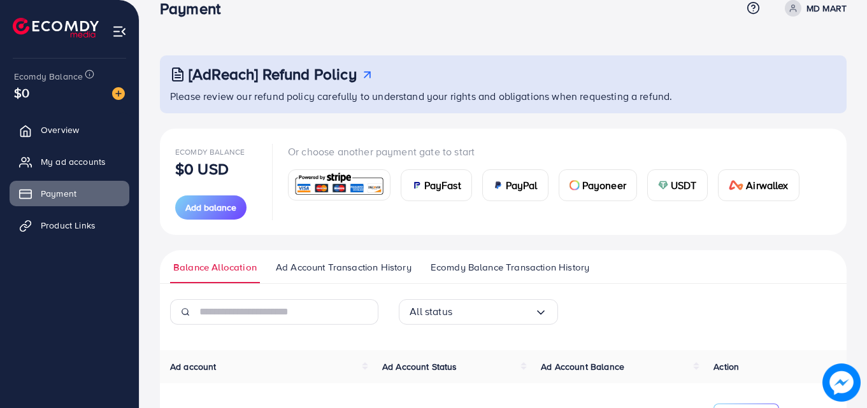 The image size is (867, 408). I want to click on span: Ad Account Balance, so click(582, 367).